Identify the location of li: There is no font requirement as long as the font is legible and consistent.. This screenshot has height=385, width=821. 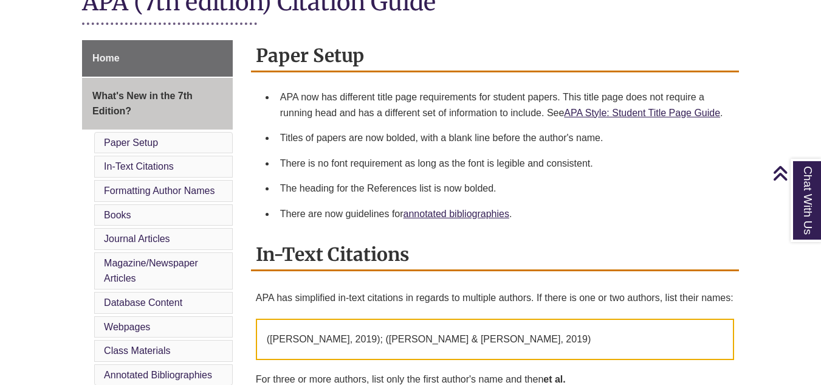
(505, 164).